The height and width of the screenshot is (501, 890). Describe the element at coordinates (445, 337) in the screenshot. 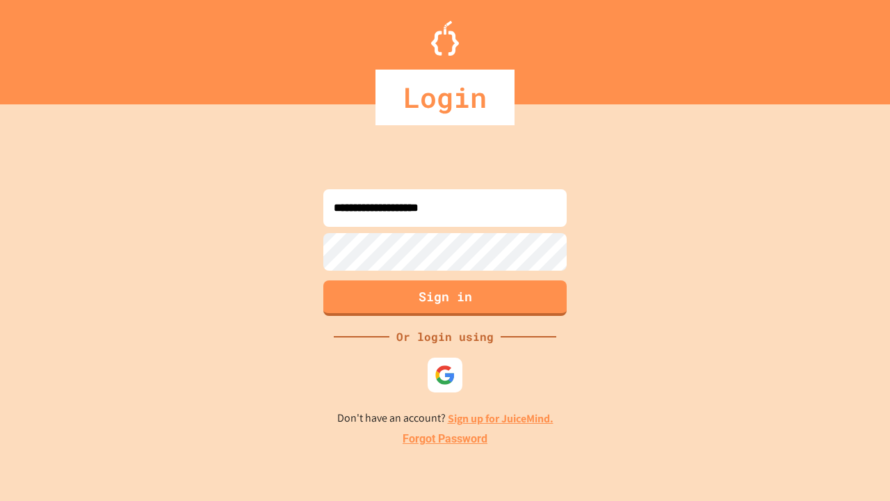

I see `div: Or login using` at that location.